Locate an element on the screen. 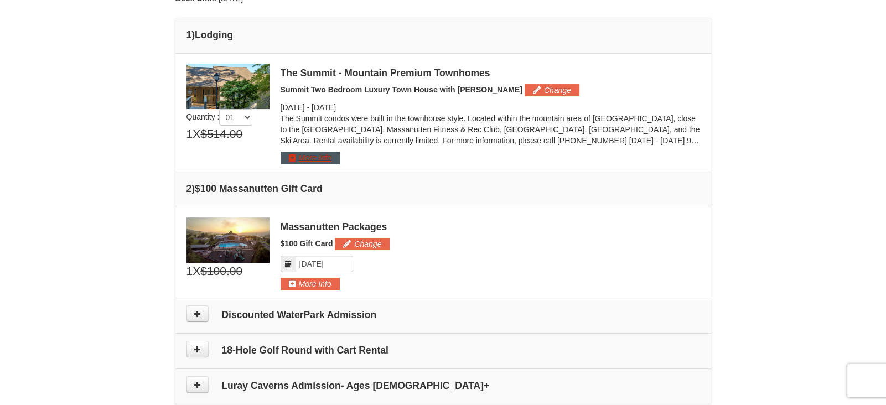 This screenshot has width=886, height=405. h4: 2 $100 Massanutten Gift Card is located at coordinates (443, 189).